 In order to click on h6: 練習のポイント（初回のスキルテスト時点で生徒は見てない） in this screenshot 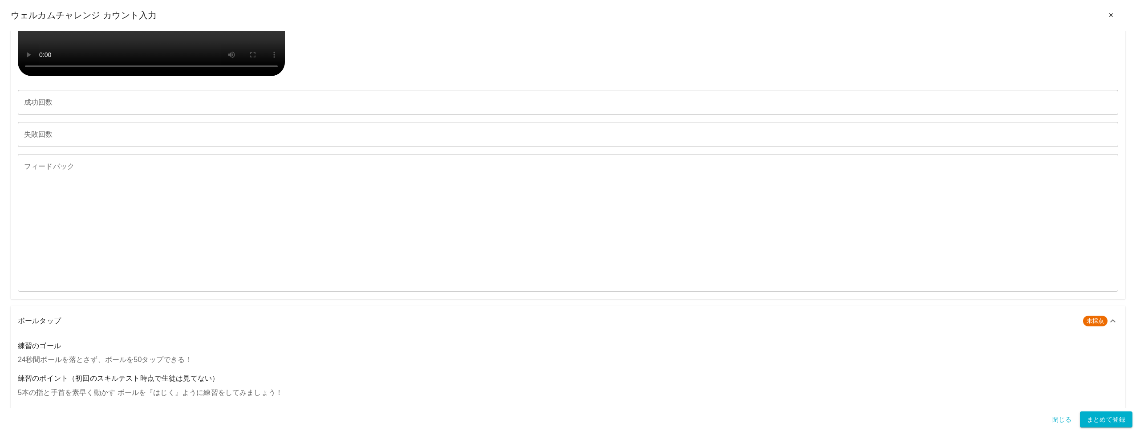, I will do `click(568, 378)`.